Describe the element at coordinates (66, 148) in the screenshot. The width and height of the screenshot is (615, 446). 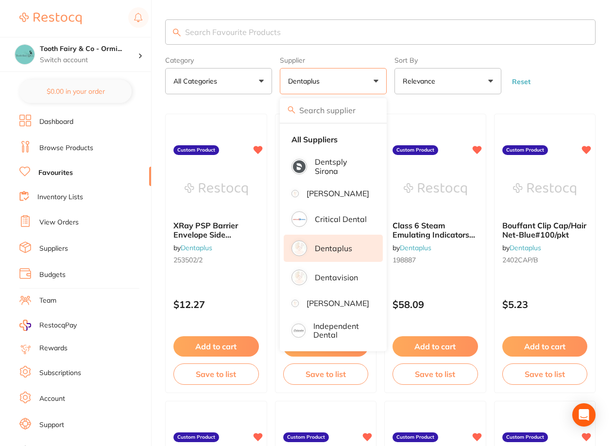
I see `a: Browse Products` at that location.